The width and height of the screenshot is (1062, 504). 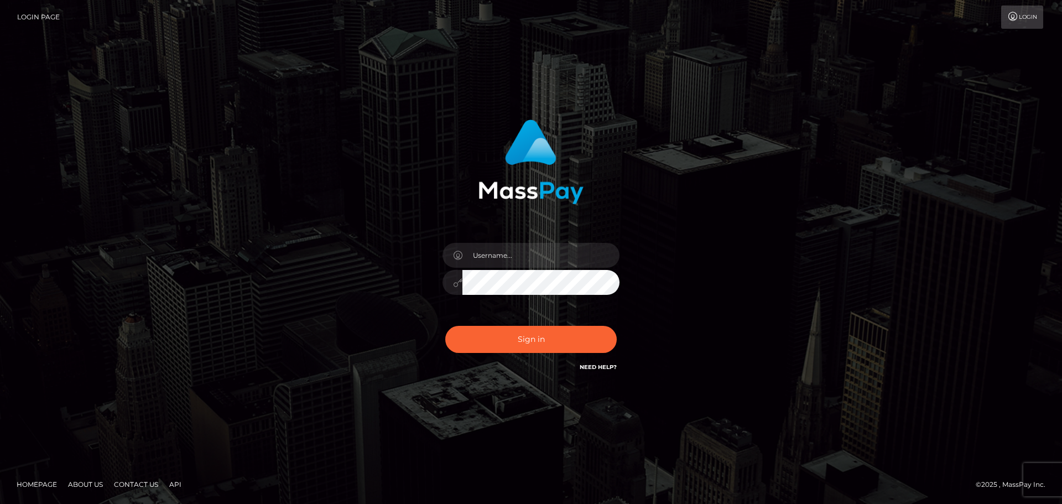 I want to click on a: Homepage, so click(x=36, y=484).